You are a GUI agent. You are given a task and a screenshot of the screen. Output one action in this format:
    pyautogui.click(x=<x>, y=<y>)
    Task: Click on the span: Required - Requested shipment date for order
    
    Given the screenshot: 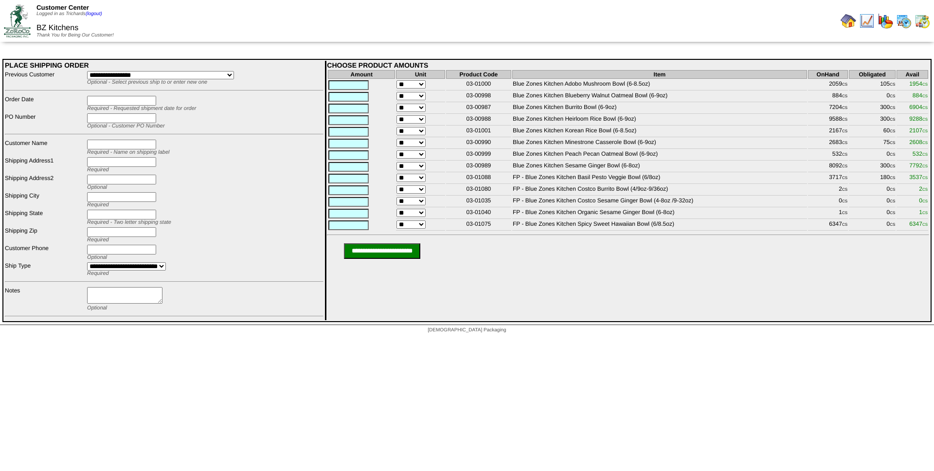 What is the action you would take?
    pyautogui.click(x=142, y=109)
    